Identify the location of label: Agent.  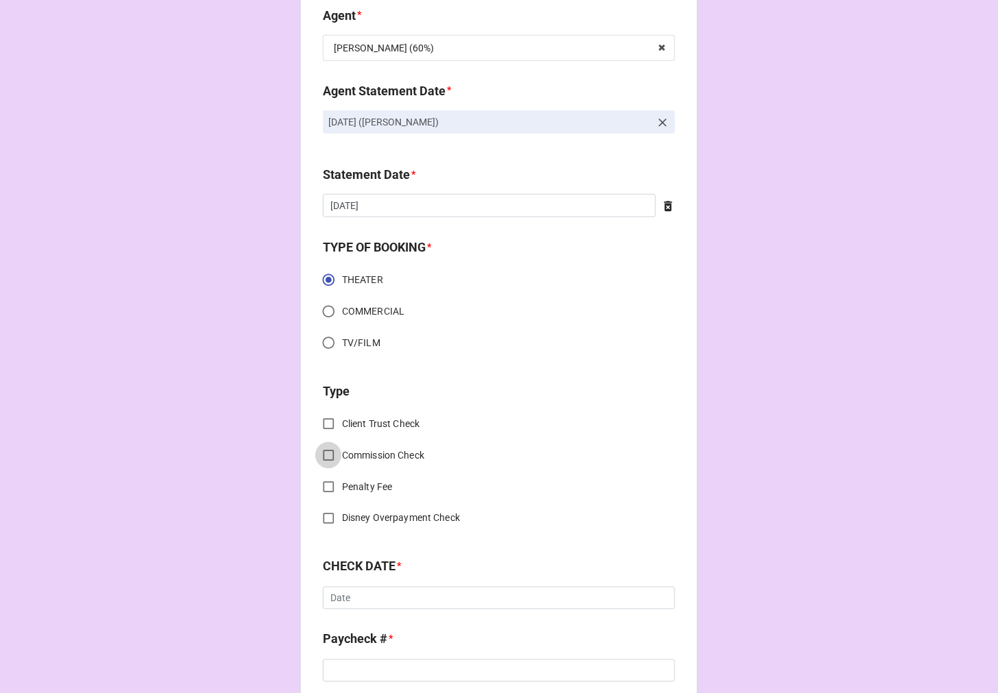
(339, 16).